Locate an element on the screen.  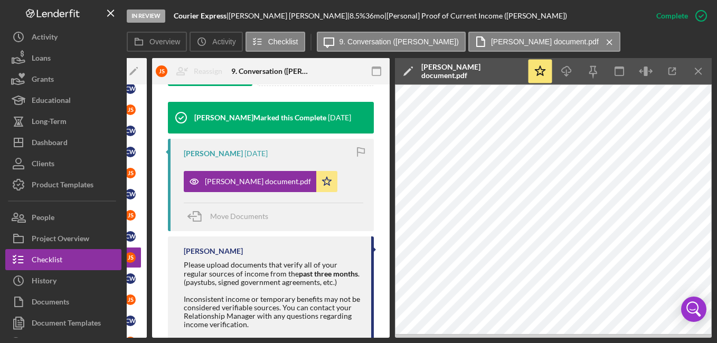
a: History is located at coordinates (63, 281).